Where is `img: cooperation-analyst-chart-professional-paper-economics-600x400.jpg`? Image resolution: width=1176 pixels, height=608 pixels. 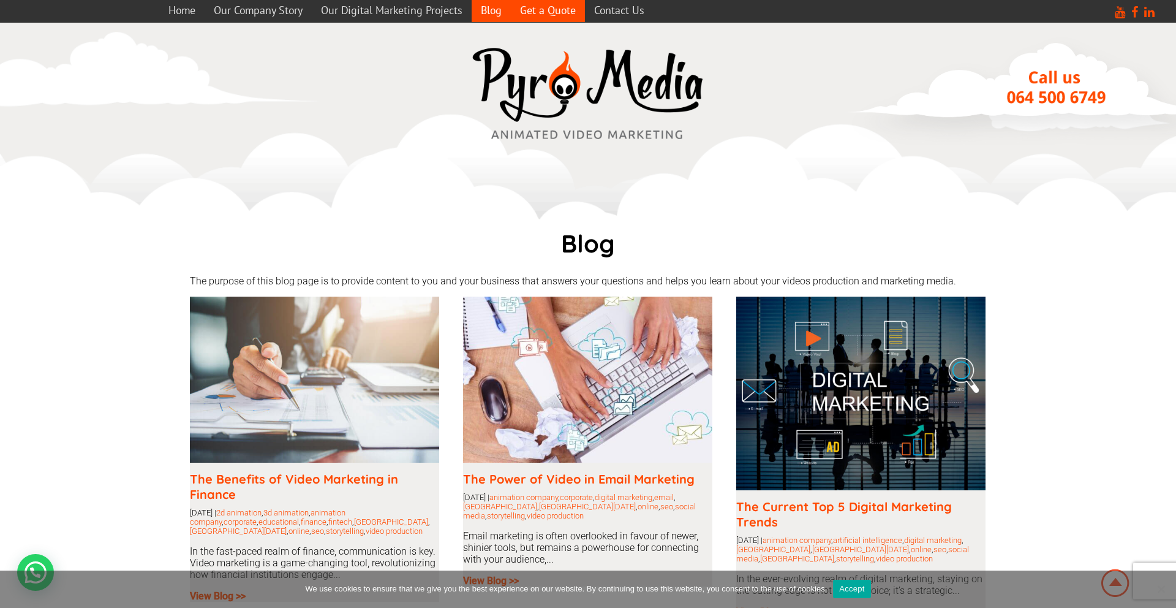 img: cooperation-analyst-chart-professional-paper-economics-600x400.jpg is located at coordinates (314, 379).